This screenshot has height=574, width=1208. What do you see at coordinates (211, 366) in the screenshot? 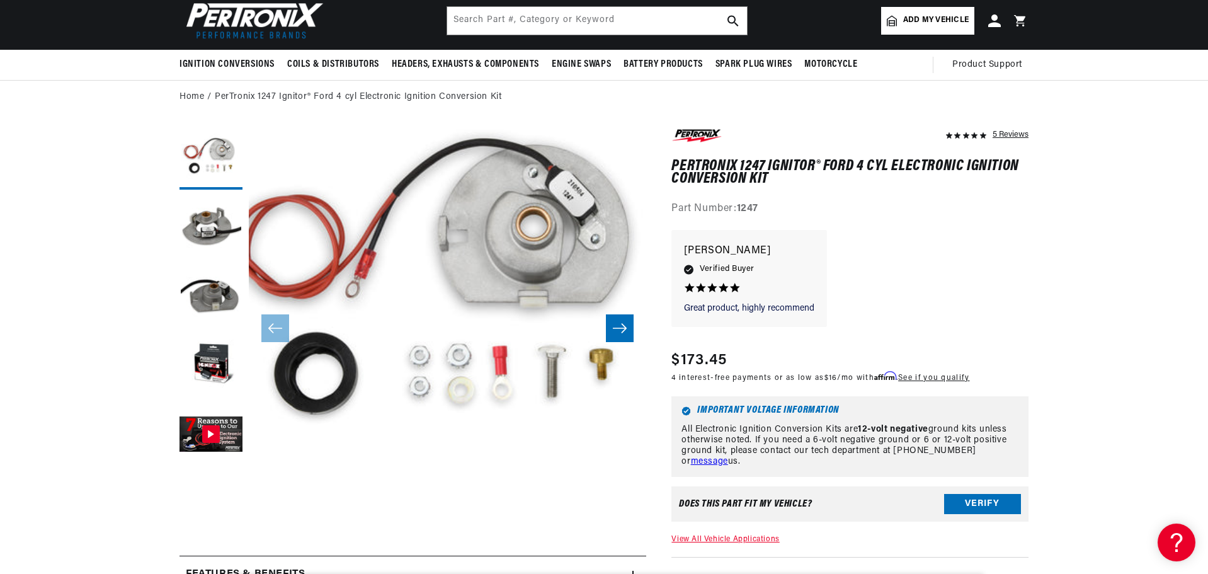
I see `button: Load image 4 in gallery view` at bounding box center [211, 366].